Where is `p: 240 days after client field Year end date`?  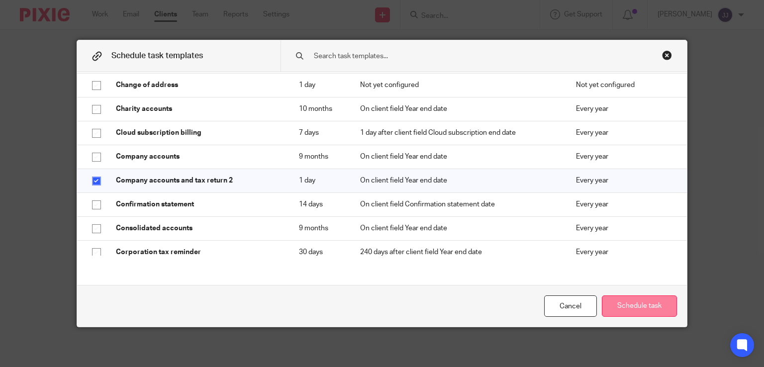 p: 240 days after client field Year end date is located at coordinates (458, 252).